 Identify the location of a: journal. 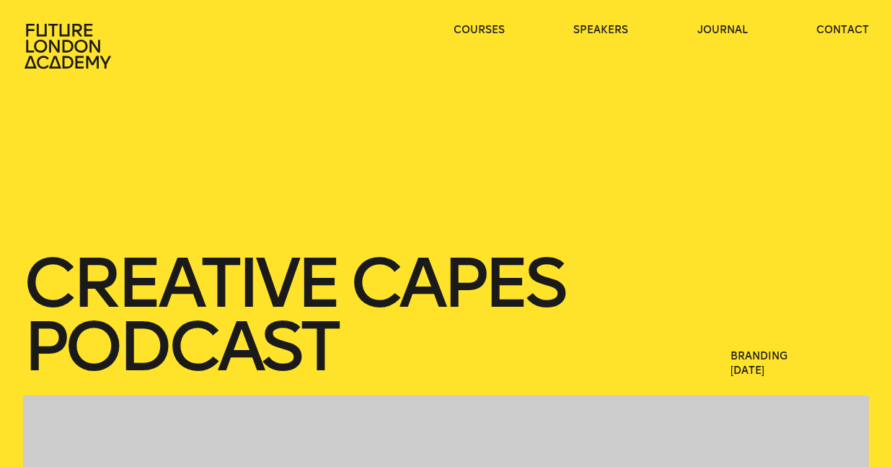
(723, 30).